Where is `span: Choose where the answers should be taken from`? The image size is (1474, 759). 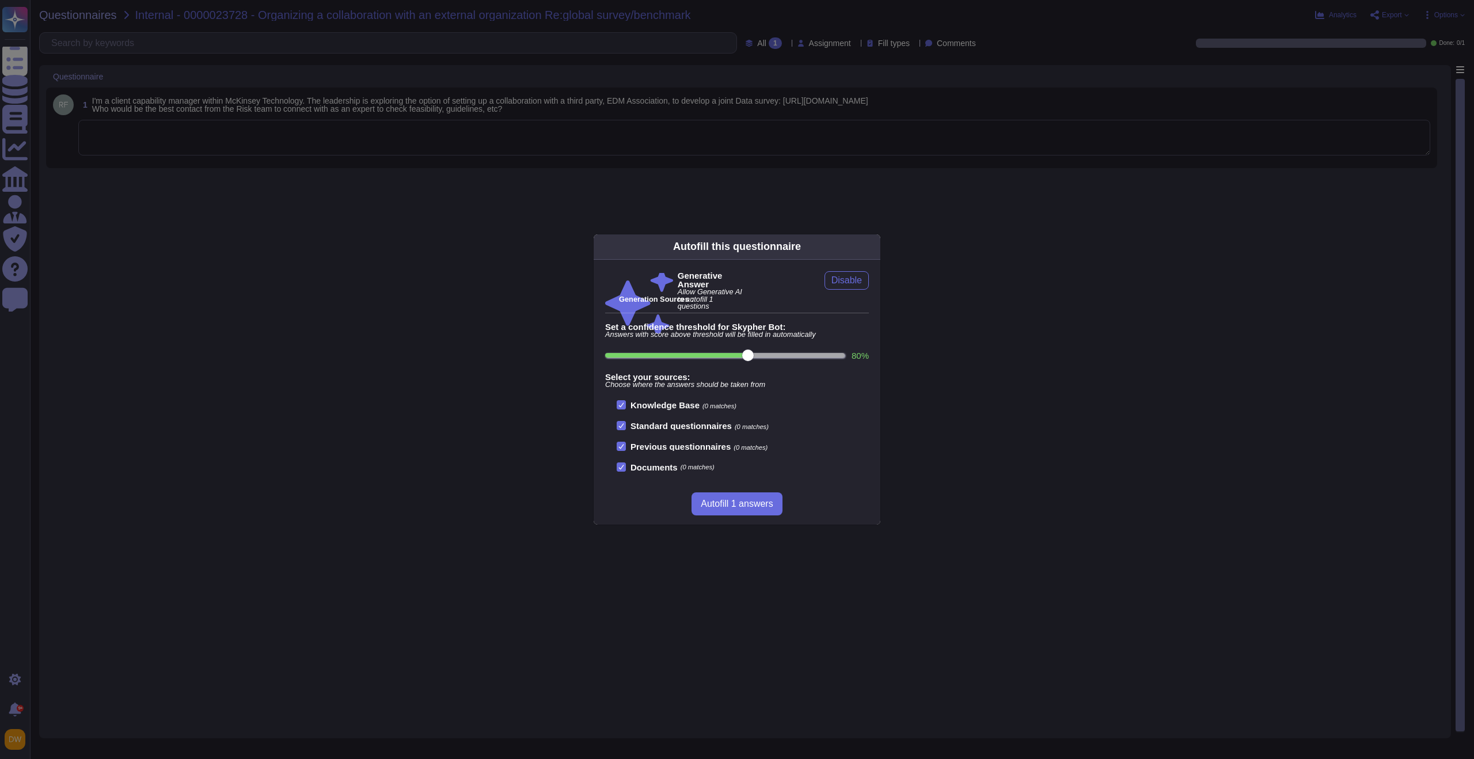
span: Choose where the answers should be taken from is located at coordinates (737, 385).